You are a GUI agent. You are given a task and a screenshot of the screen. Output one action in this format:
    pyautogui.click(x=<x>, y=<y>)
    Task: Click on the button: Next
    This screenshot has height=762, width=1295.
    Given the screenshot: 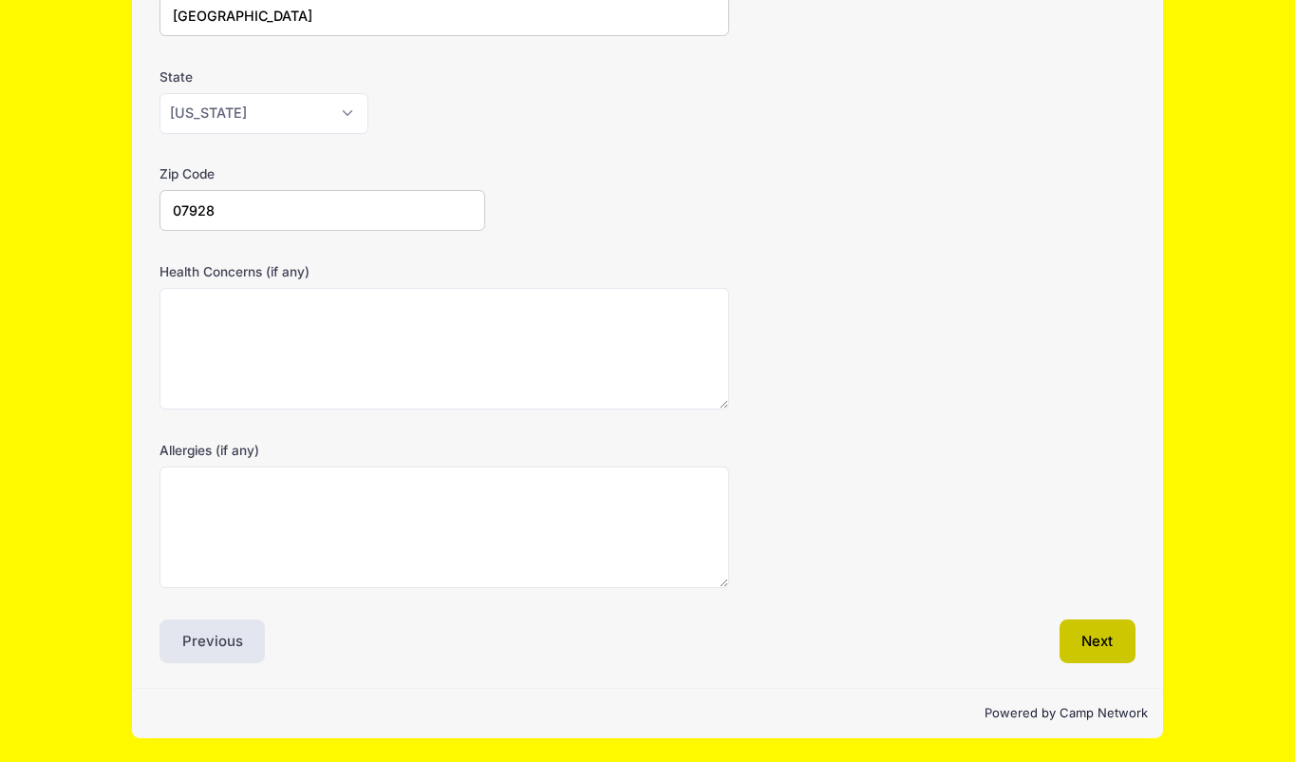 What is the action you would take?
    pyautogui.click(x=1098, y=641)
    